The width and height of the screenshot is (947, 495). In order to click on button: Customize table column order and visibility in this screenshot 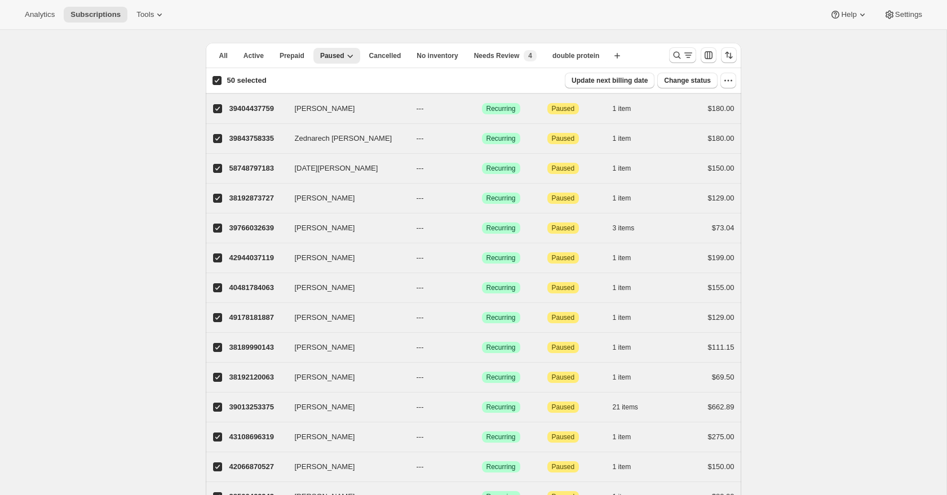, I will do `click(708, 55)`.